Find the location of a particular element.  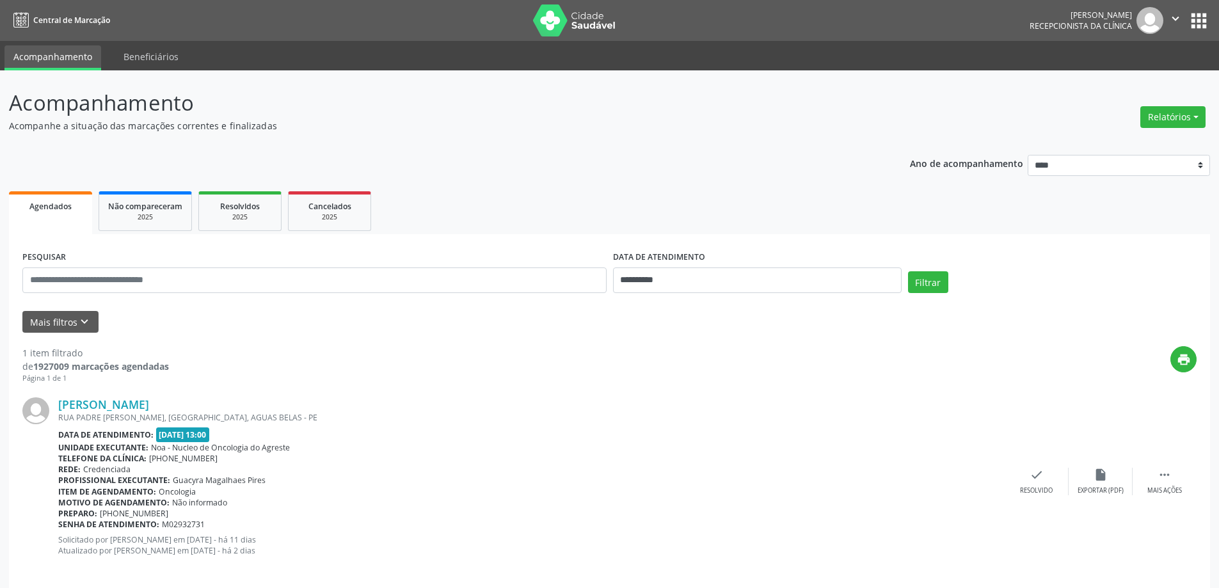

div: Exportar (PDF) is located at coordinates (1101, 491).